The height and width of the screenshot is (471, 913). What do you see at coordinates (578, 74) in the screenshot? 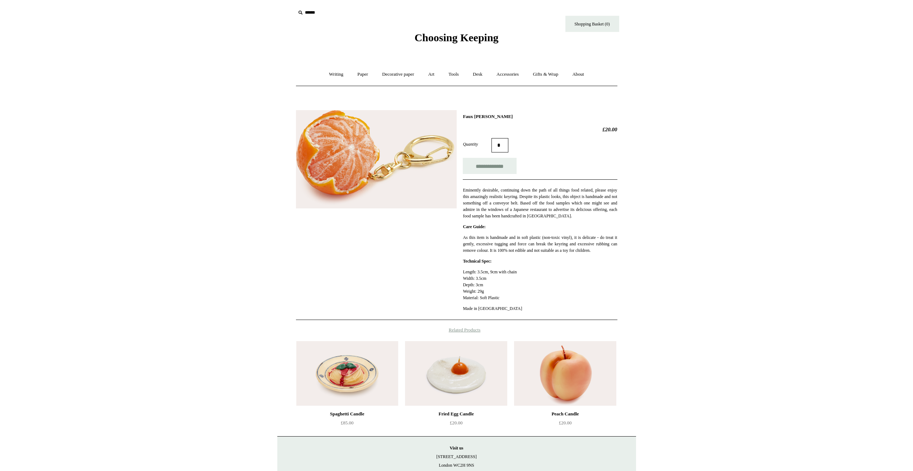
I see `a: About` at bounding box center [578, 74].